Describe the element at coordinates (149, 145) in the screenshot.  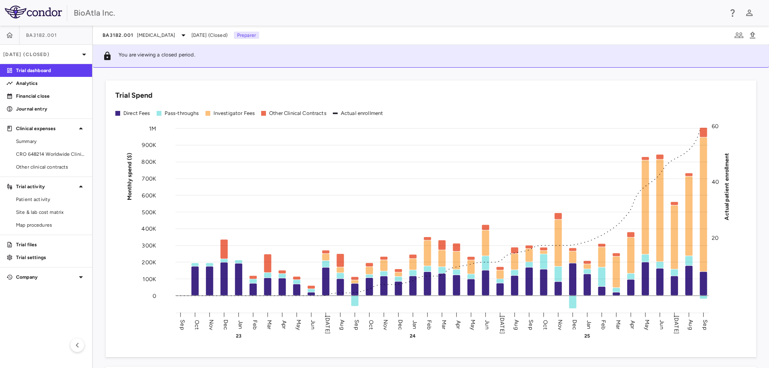
I see `tspan: 900K` at that location.